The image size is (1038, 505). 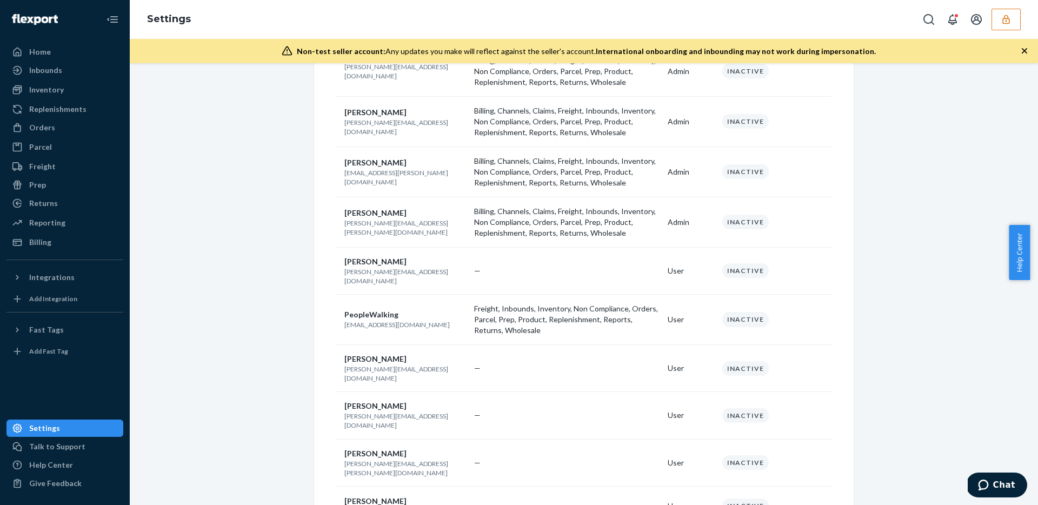 What do you see at coordinates (65, 128) in the screenshot?
I see `a: Orders` at bounding box center [65, 128].